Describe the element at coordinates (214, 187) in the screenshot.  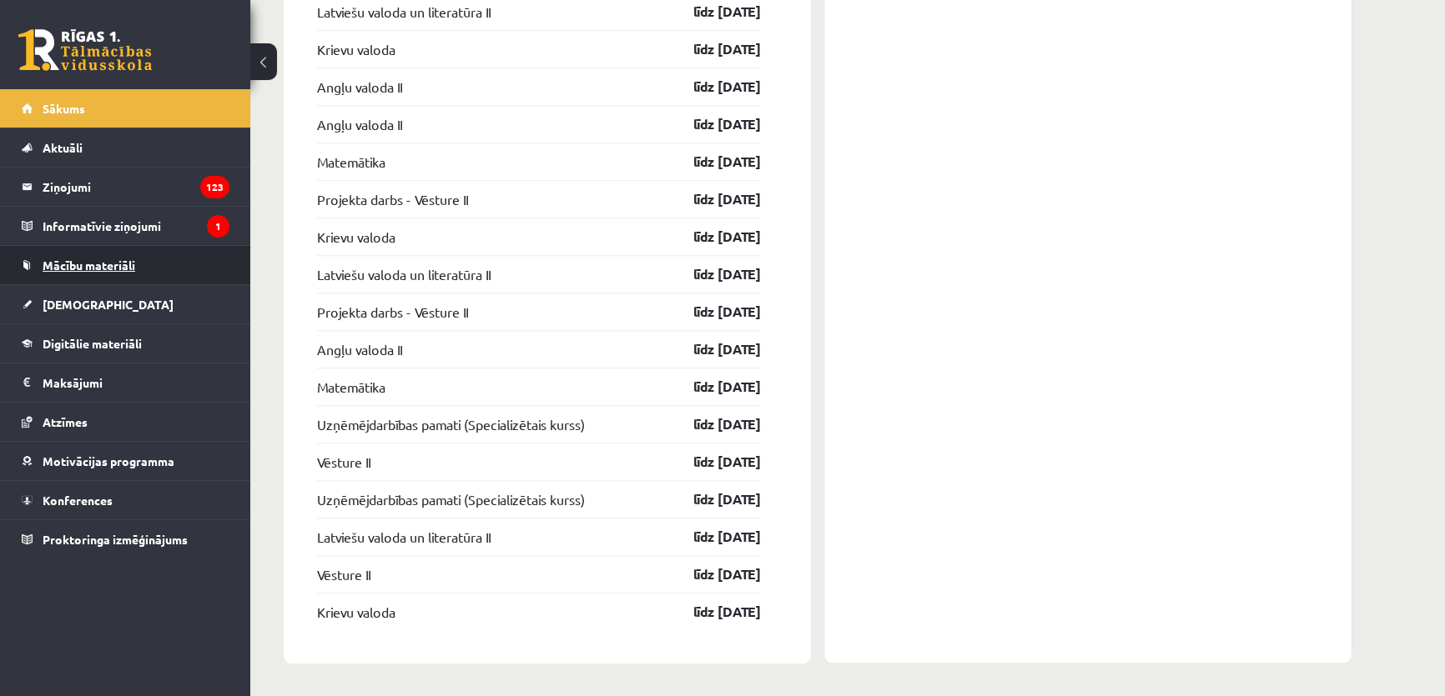
I see `i: 123` at that location.